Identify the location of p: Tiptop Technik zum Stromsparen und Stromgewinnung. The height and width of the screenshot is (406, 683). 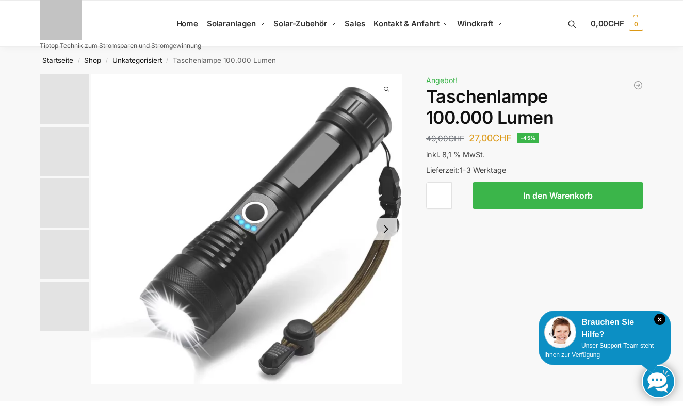
(120, 46).